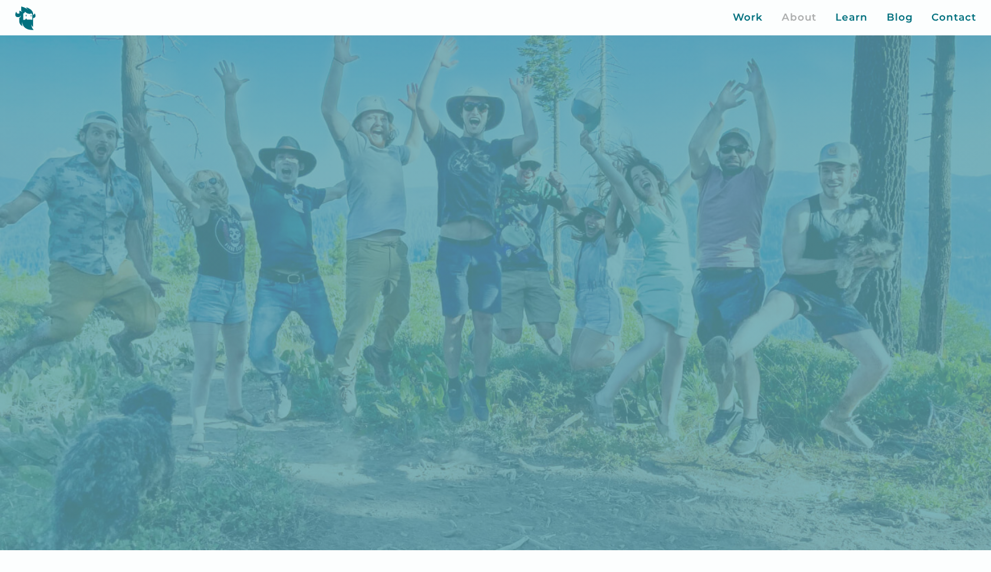 The height and width of the screenshot is (572, 991). Describe the element at coordinates (799, 18) in the screenshot. I see `div: About` at that location.